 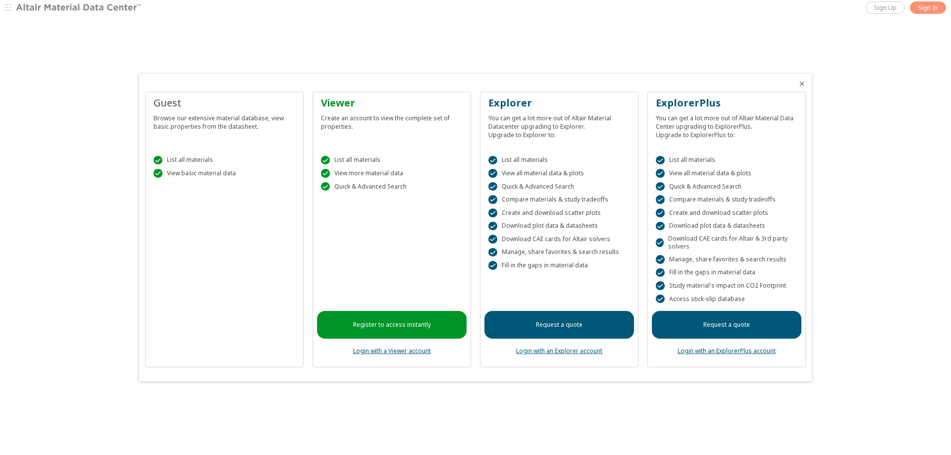 What do you see at coordinates (802, 84) in the screenshot?
I see `button: Close` at bounding box center [802, 84].